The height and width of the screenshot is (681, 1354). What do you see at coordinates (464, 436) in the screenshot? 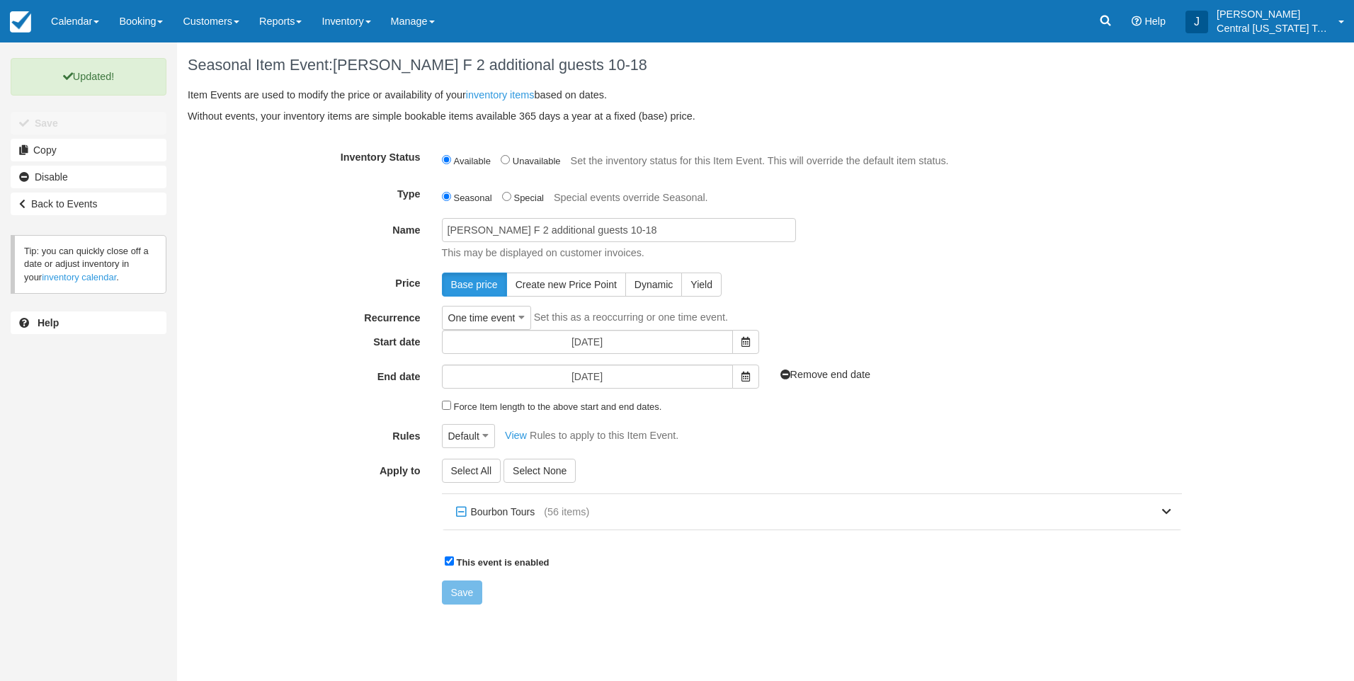
I see `span: Default` at bounding box center [464, 436].